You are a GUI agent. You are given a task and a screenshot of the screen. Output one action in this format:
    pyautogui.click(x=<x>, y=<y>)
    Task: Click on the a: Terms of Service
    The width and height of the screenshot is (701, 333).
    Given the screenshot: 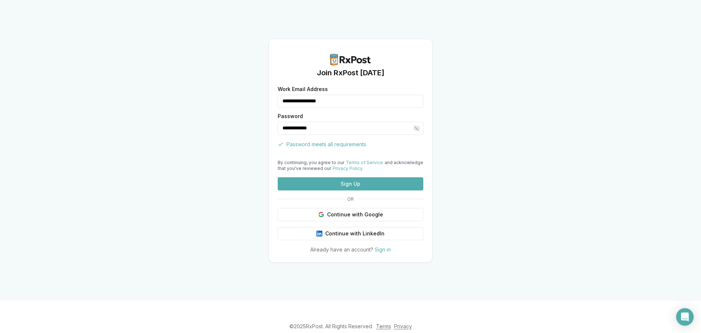 What is the action you would take?
    pyautogui.click(x=364, y=162)
    